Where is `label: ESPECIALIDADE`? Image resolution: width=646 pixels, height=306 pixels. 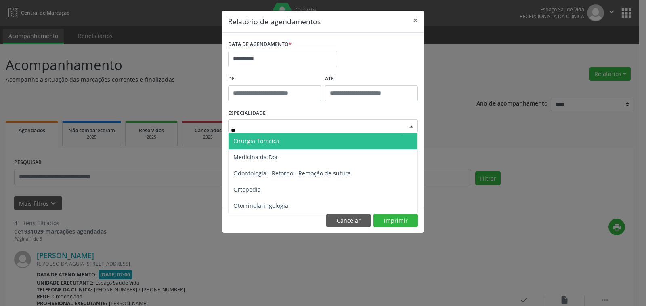
label: ESPECIALIDADE is located at coordinates (247, 113).